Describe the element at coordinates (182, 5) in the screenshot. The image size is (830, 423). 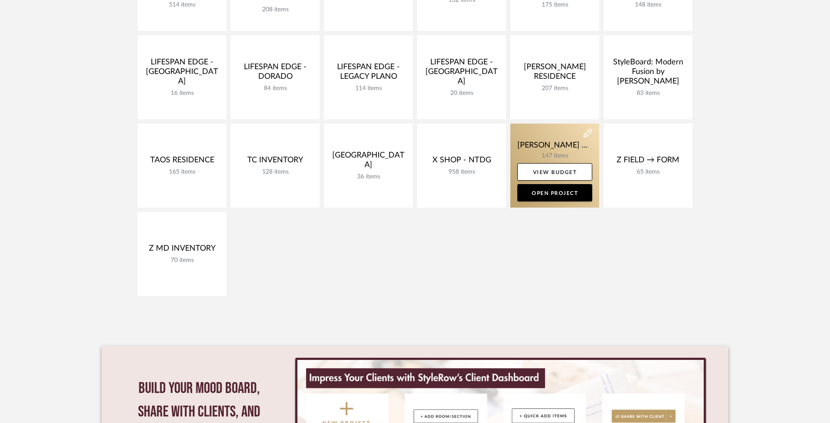
I see `div: 514 items` at that location.